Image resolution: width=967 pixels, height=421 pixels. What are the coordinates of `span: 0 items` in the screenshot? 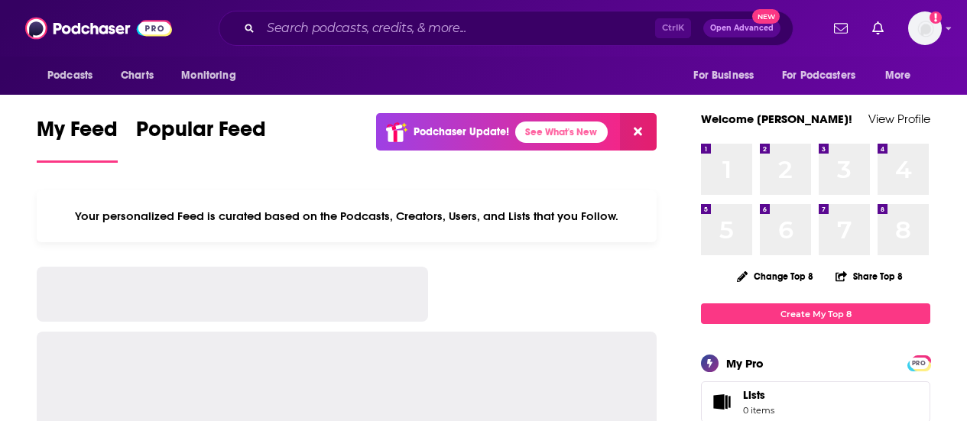 It's located at (758, 411).